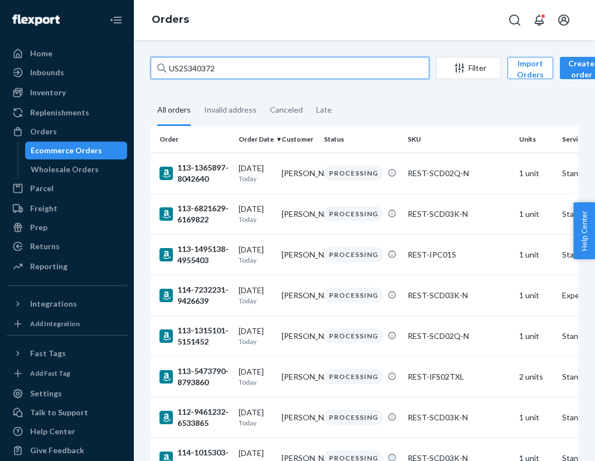 This screenshot has height=461, width=595. I want to click on a: Add Fast Tag, so click(67, 373).